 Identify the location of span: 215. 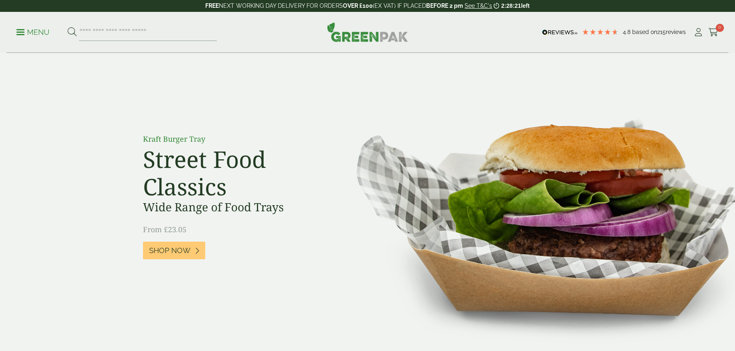
(661, 32).